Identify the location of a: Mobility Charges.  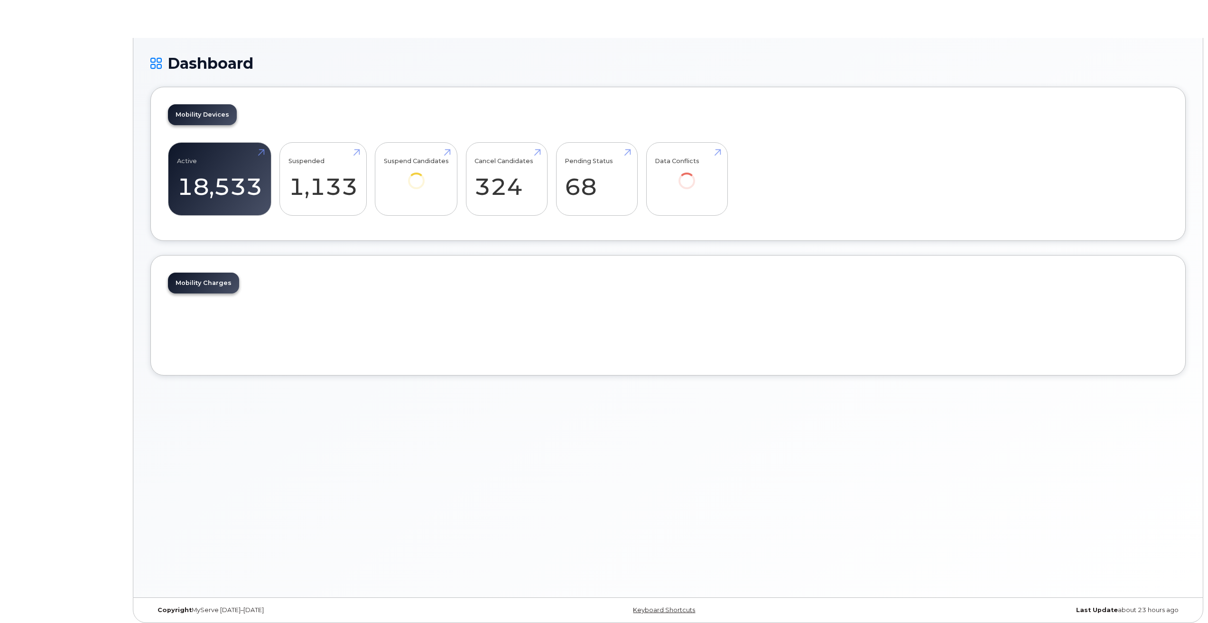
(203, 283).